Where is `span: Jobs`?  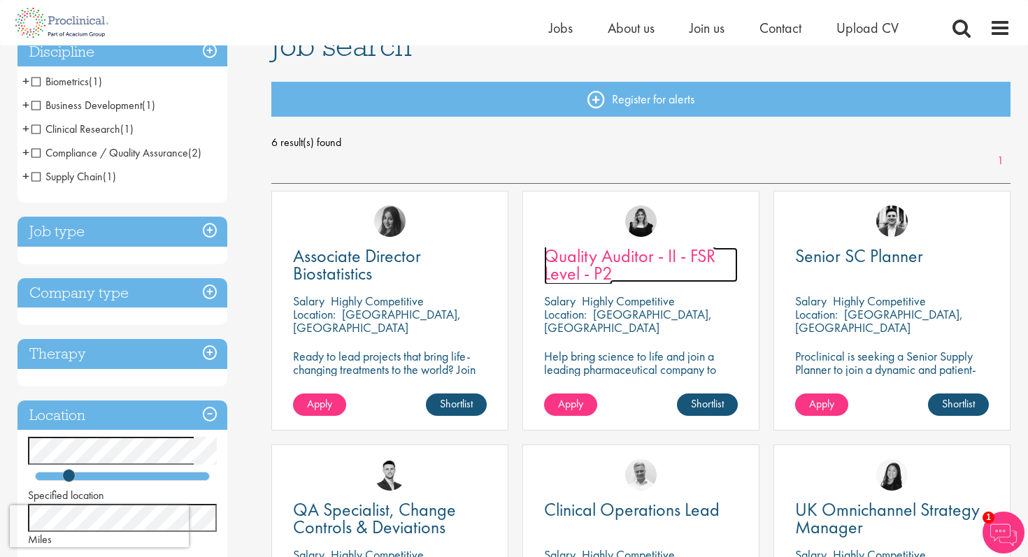 span: Jobs is located at coordinates (561, 28).